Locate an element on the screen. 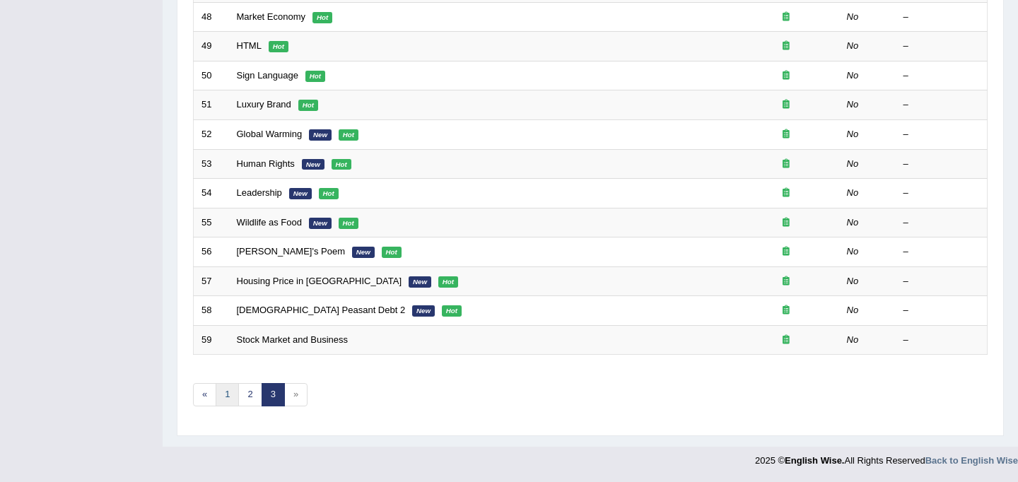  a: Wildlife as Food is located at coordinates (269, 222).